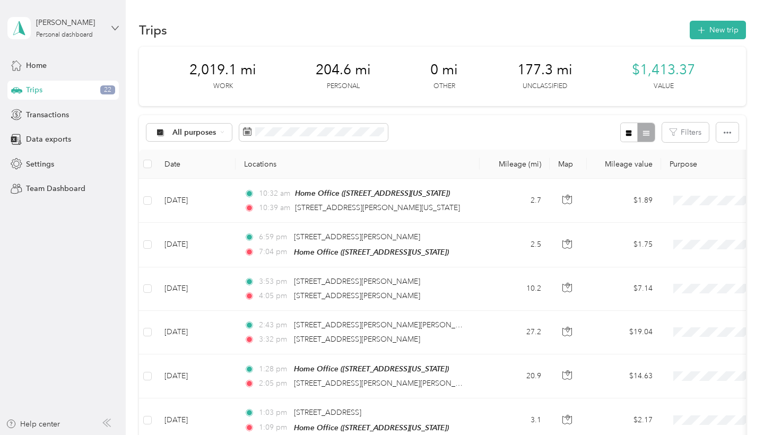  I want to click on span: Trips, so click(34, 90).